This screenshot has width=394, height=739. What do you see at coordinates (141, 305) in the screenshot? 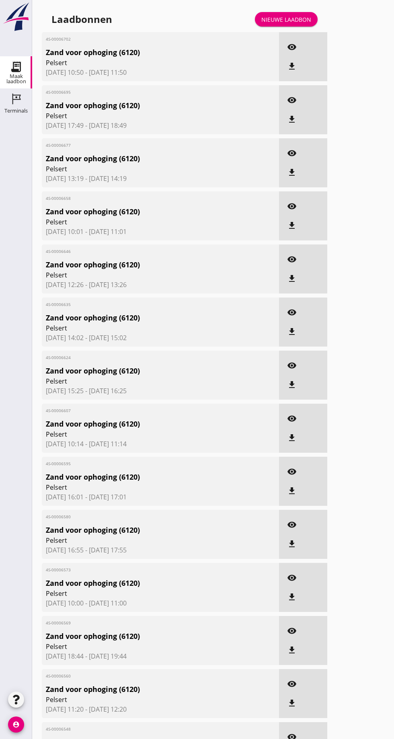
I see `span: 4S-00006635` at bounding box center [141, 305].